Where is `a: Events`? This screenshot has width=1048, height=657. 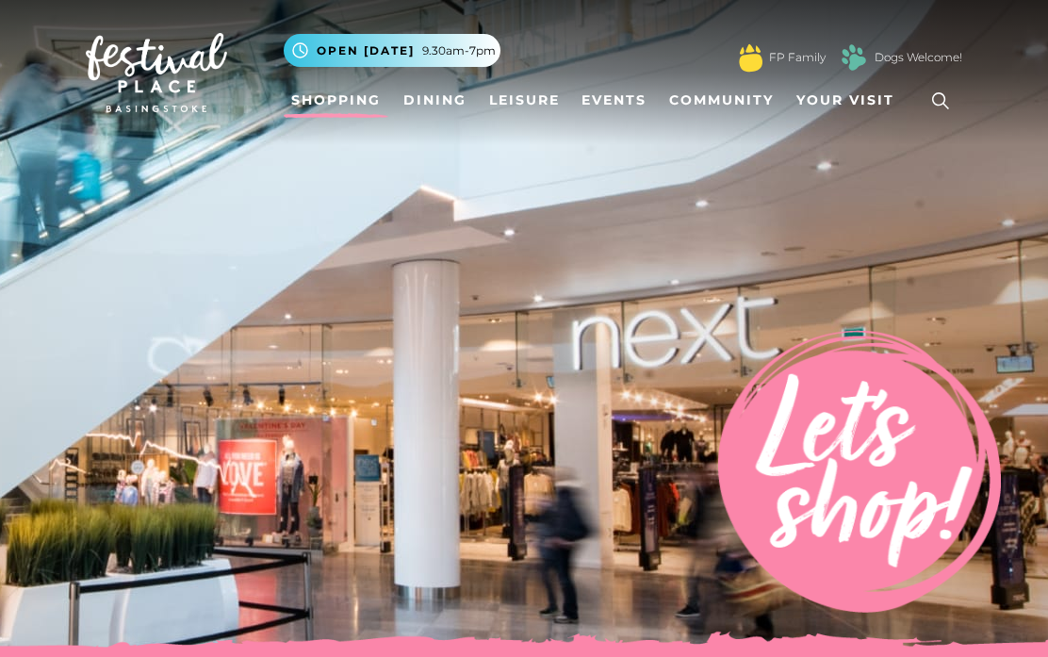
a: Events is located at coordinates (614, 100).